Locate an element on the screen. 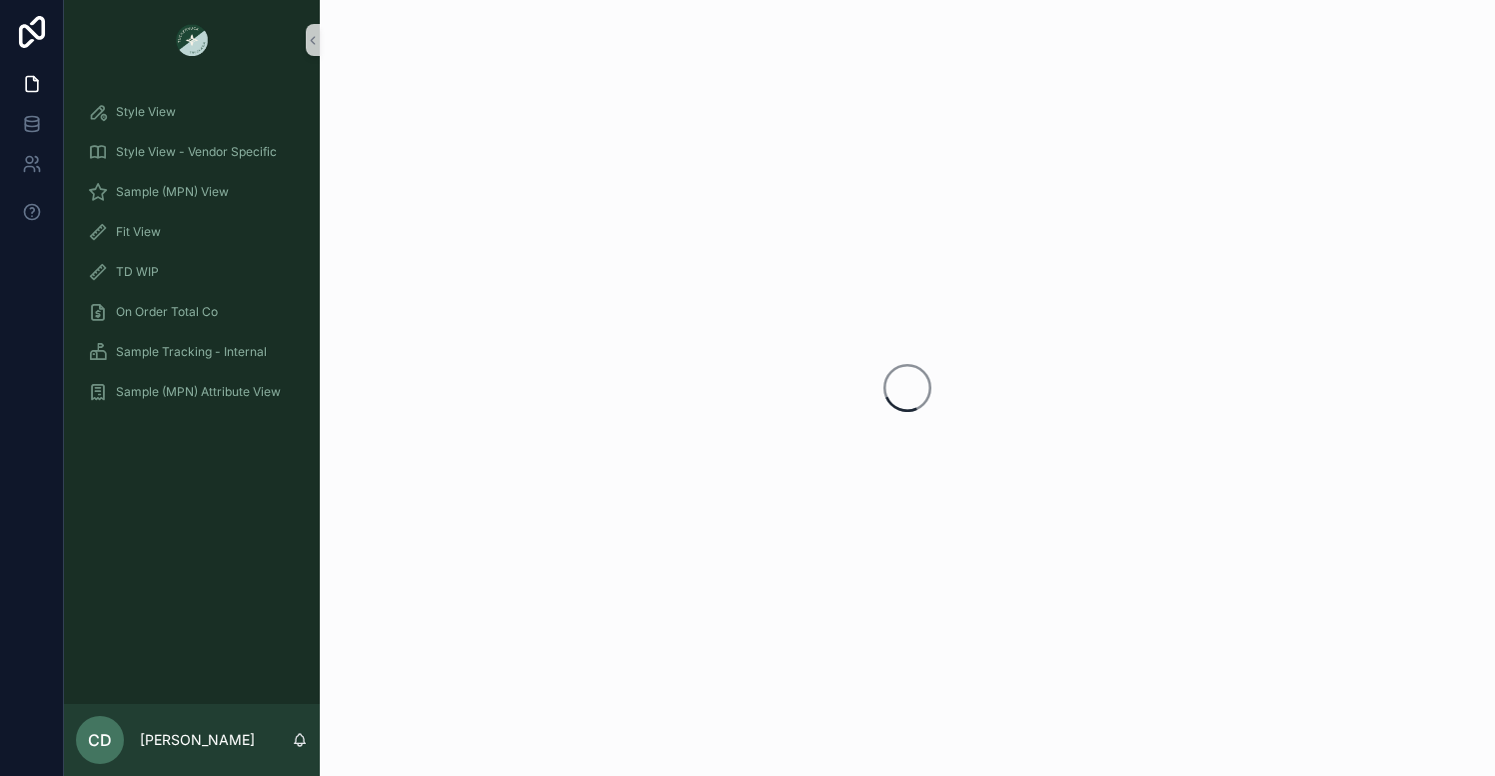 This screenshot has height=776, width=1495. span: Style View is located at coordinates (146, 112).